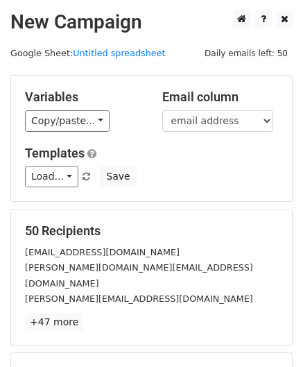 The height and width of the screenshot is (367, 303). I want to click on h5: 50 Recipients, so click(151, 231).